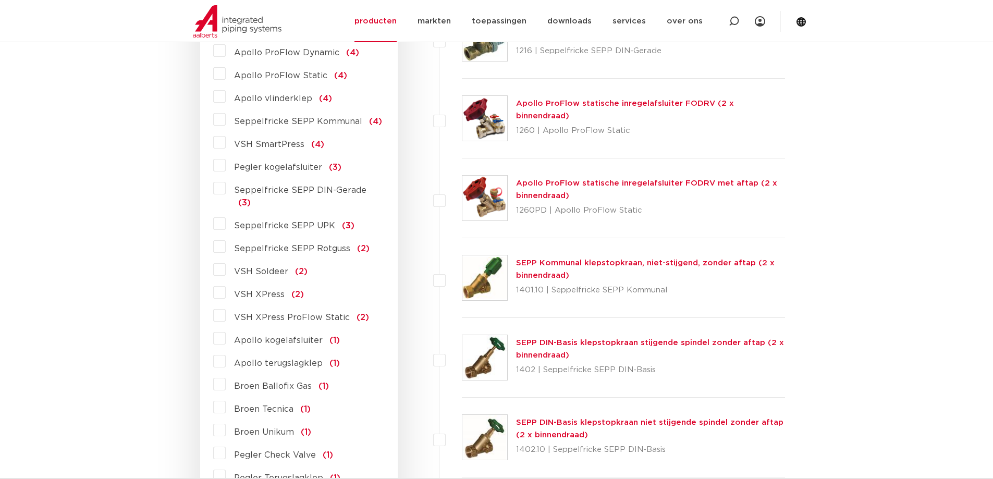  Describe the element at coordinates (269, 144) in the screenshot. I see `span: VSH SmartPress` at that location.